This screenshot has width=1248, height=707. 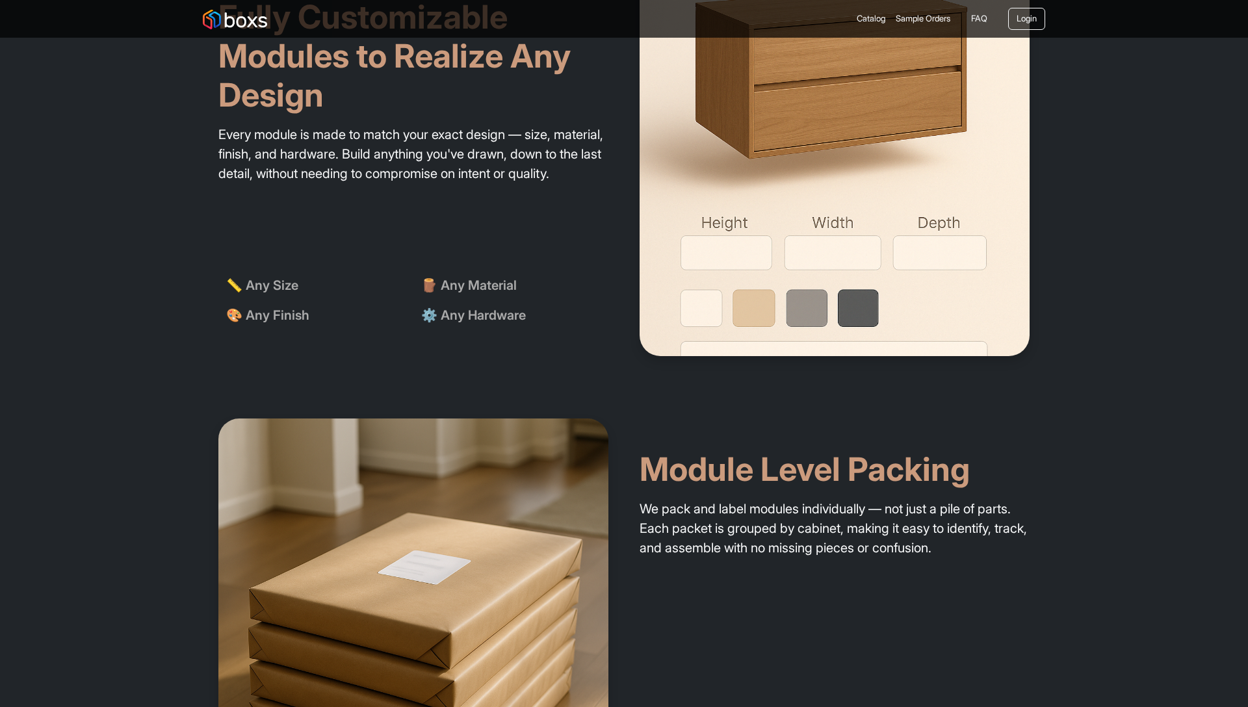 I want to click on p: Every module is made to match your exact design — size, material, finish, and hardware. Build any..., so click(x=413, y=154).